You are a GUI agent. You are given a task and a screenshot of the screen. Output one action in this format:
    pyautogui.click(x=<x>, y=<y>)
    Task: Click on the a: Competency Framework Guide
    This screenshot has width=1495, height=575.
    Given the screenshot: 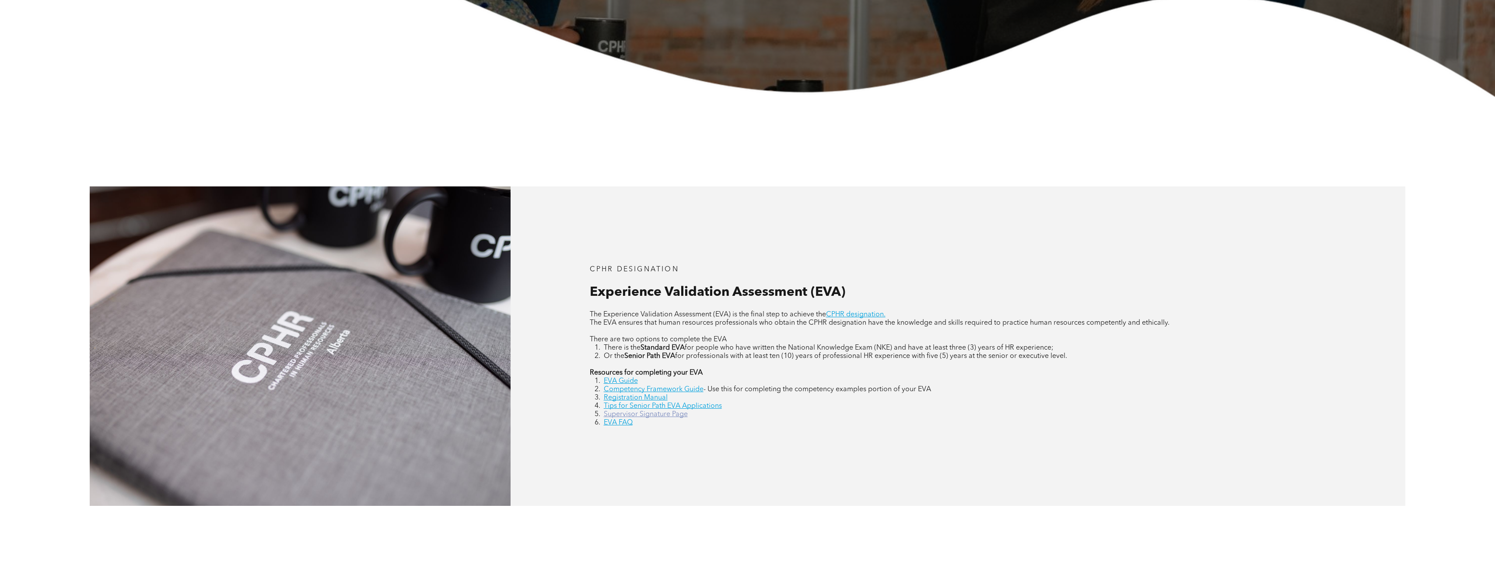 What is the action you would take?
    pyautogui.click(x=654, y=389)
    